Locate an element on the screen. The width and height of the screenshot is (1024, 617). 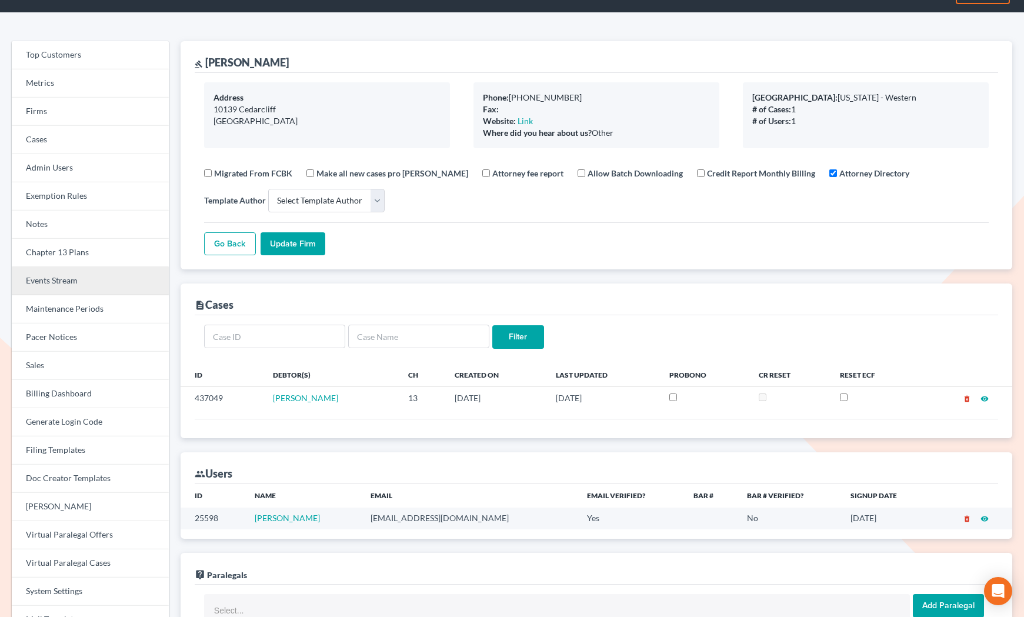
div: Other is located at coordinates (596, 133).